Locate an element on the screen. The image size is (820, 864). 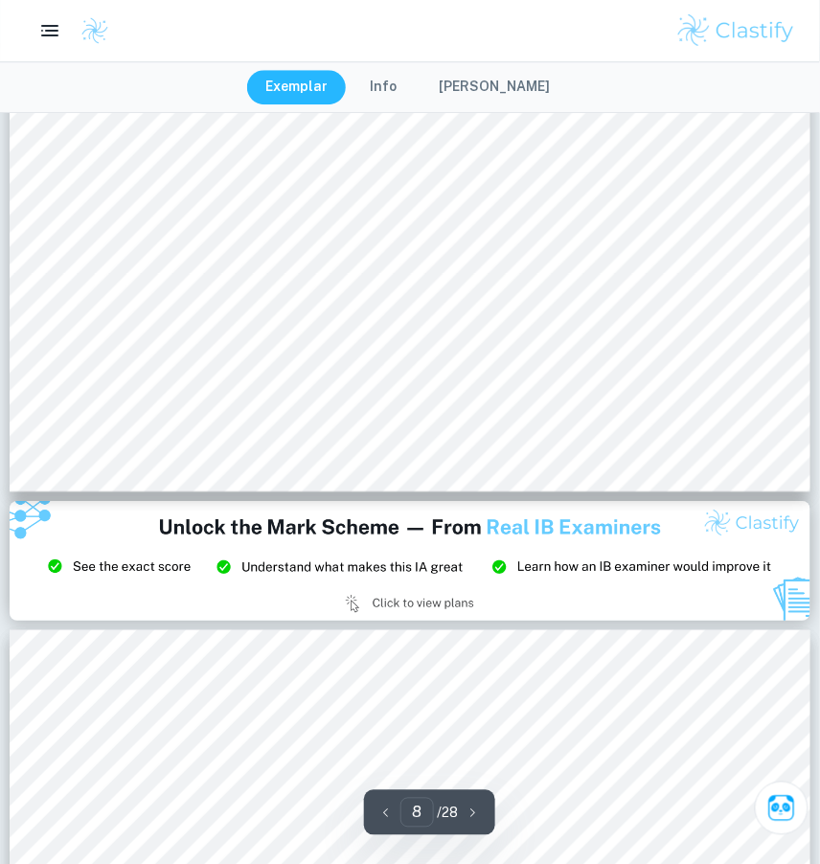
button: Exemplar is located at coordinates (297, 87).